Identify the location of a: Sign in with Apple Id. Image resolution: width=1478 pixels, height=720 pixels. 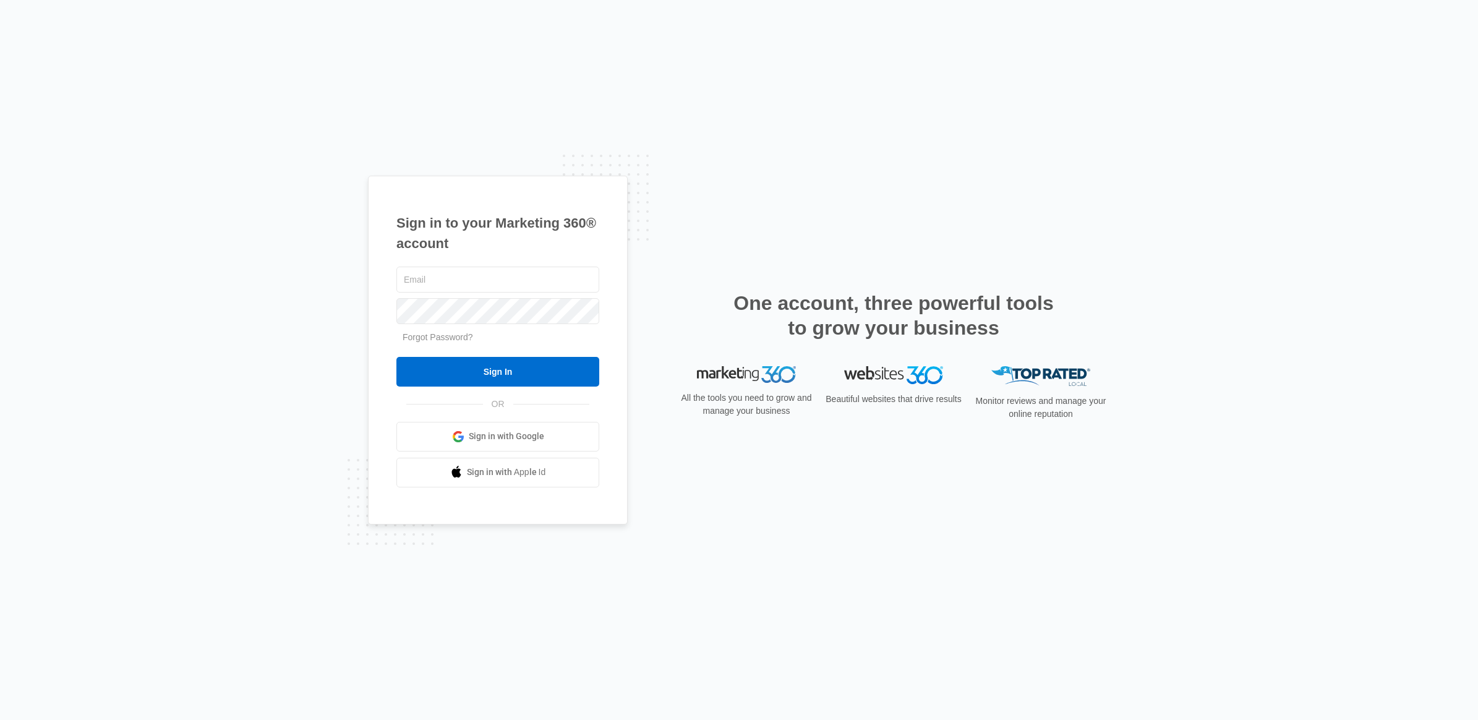
(498, 472).